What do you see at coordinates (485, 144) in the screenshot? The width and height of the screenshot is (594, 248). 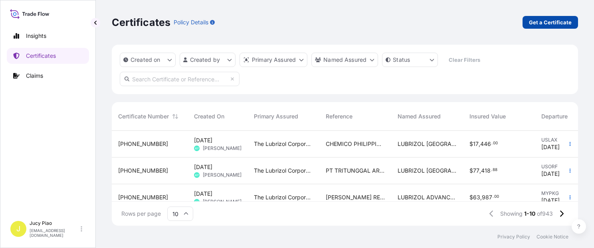 I see `span: 446` at bounding box center [485, 144].